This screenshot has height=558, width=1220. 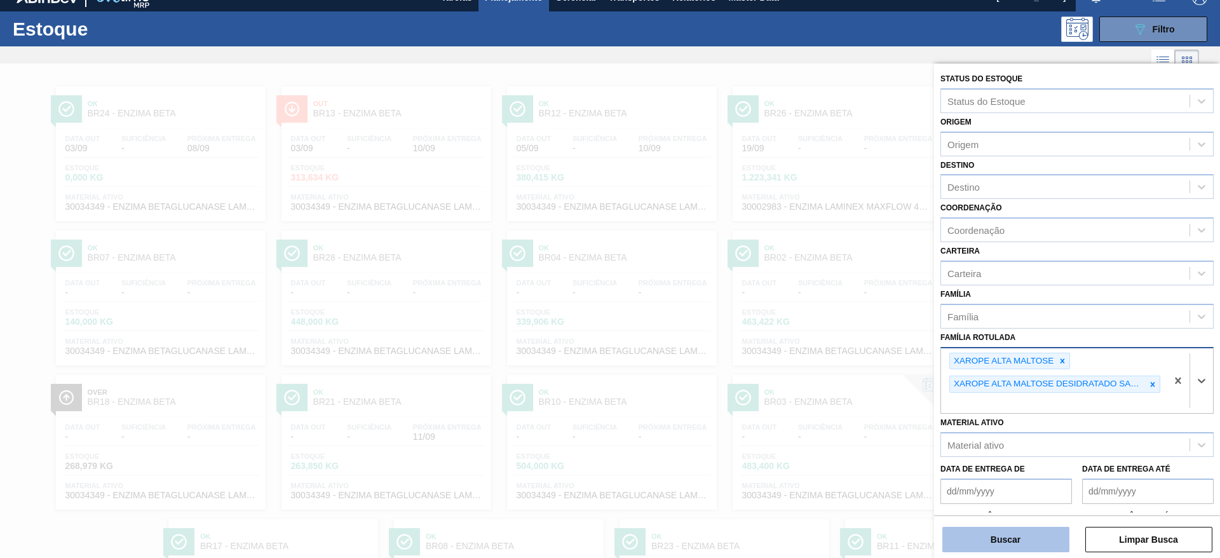 What do you see at coordinates (973, 423) in the screenshot?
I see `label: Material ativo` at bounding box center [973, 423].